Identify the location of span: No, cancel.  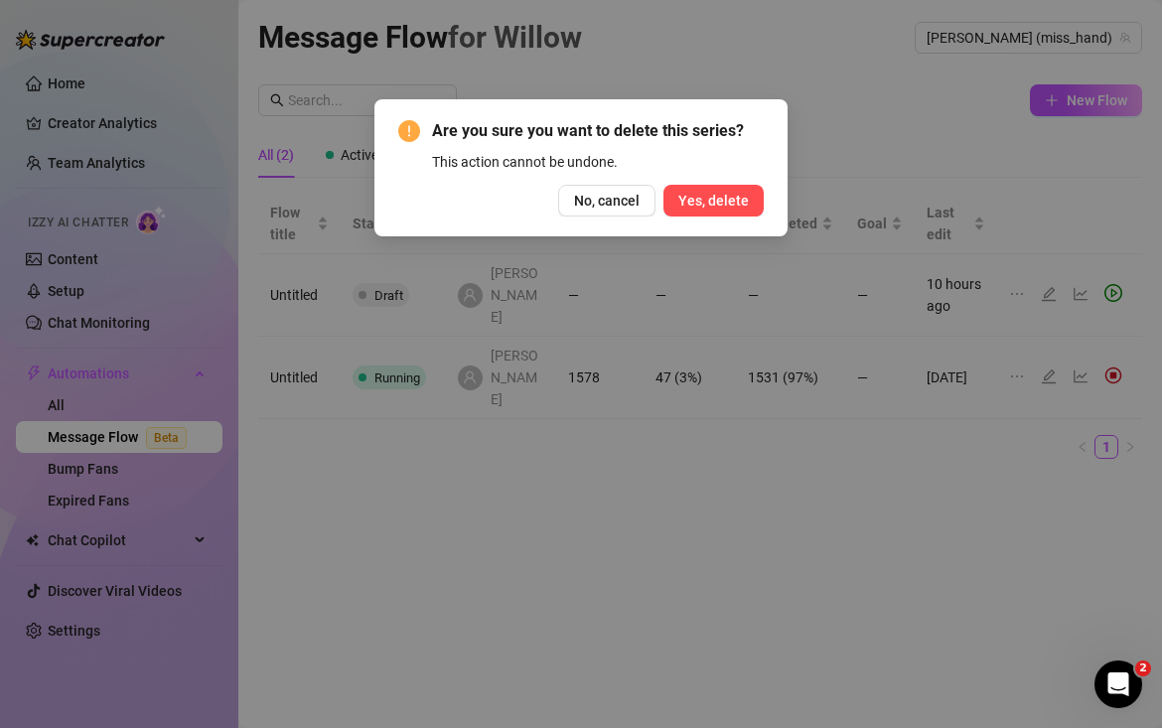
(607, 201).